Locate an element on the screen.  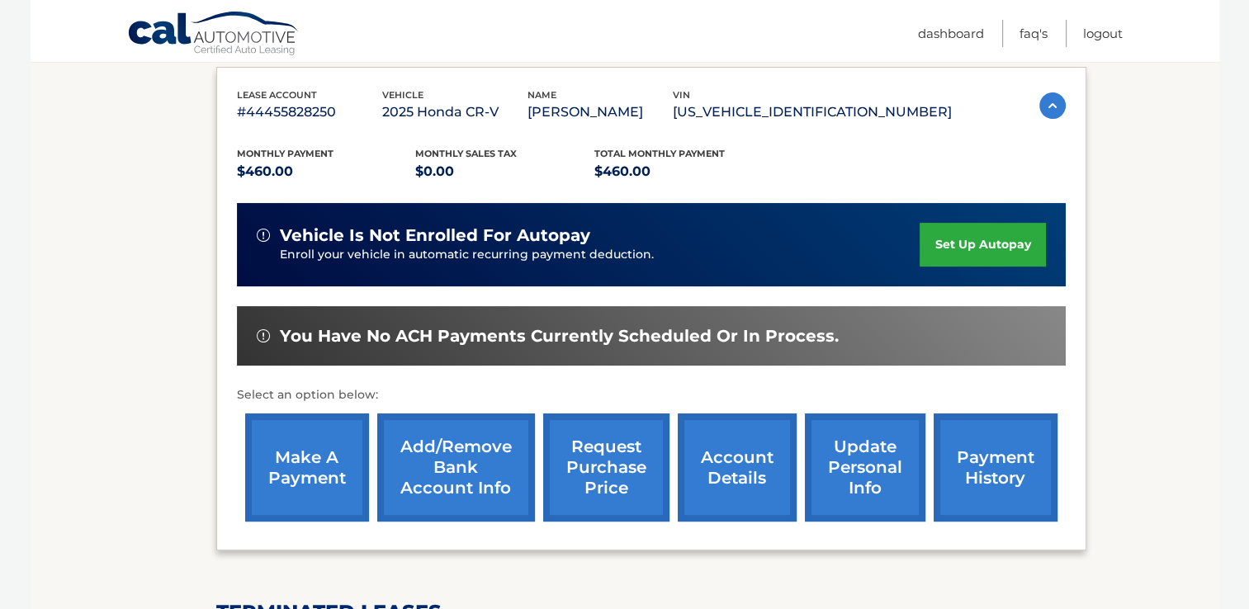
a: make a payment is located at coordinates (307, 467).